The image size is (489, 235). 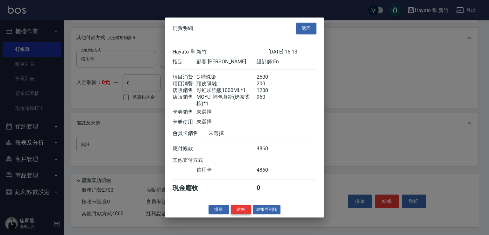 I want to click on button: 返回, so click(x=306, y=28).